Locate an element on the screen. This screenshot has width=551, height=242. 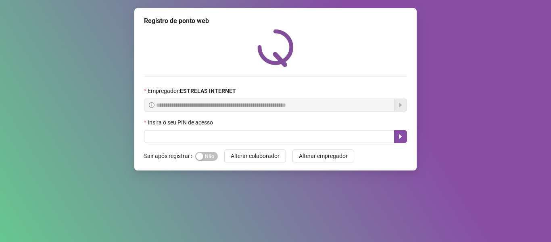
label: Insira o seu PIN de acesso is located at coordinates (181, 122).